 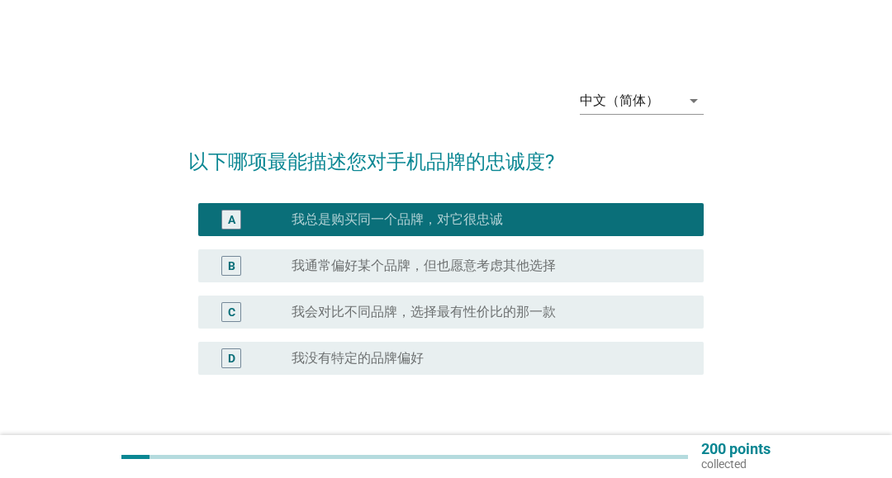 I want to click on label: 我会对比不同品牌，选择最有性价比的那一款, so click(x=424, y=312).